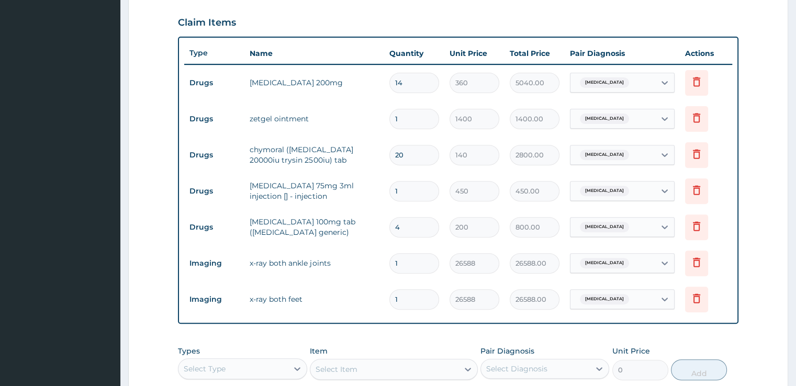 Image resolution: width=796 pixels, height=386 pixels. What do you see at coordinates (631, 351) in the screenshot?
I see `label: Unit Price` at bounding box center [631, 351].